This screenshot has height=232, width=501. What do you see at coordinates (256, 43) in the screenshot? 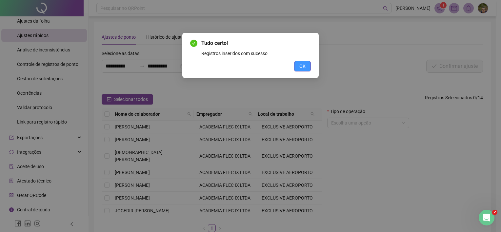
I see `span: Tudo certo!` at bounding box center [256, 43].